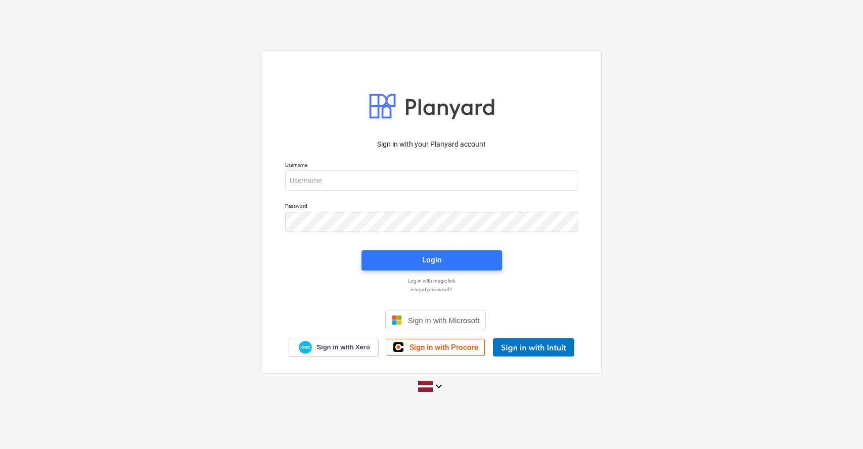 Image resolution: width=863 pixels, height=449 pixels. Describe the element at coordinates (439, 386) in the screenshot. I see `i: keyboard_arrow_down` at that location.